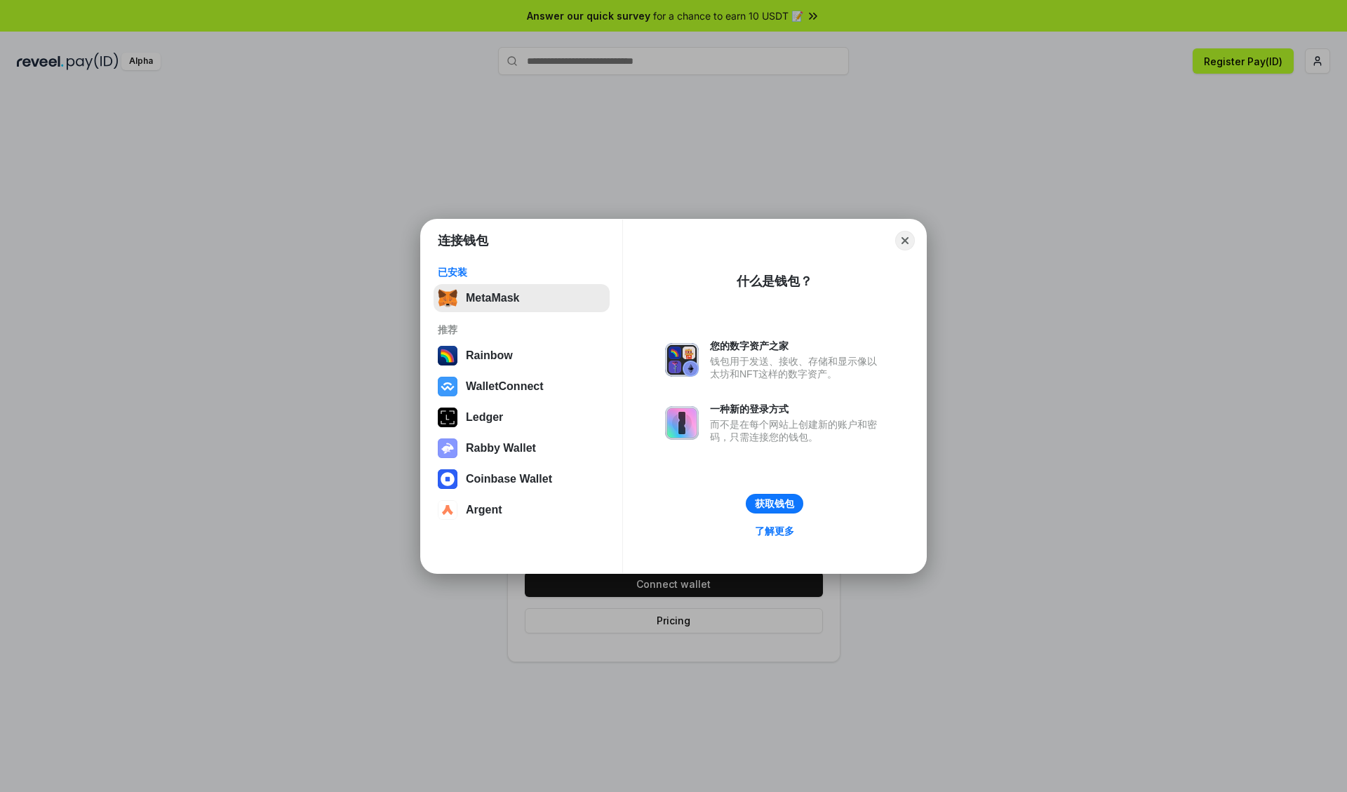 This screenshot has height=792, width=1347. I want to click on div: 钱包用于发送、接收、存储和显示像以太坊和NFT这样的数字资产。, so click(797, 368).